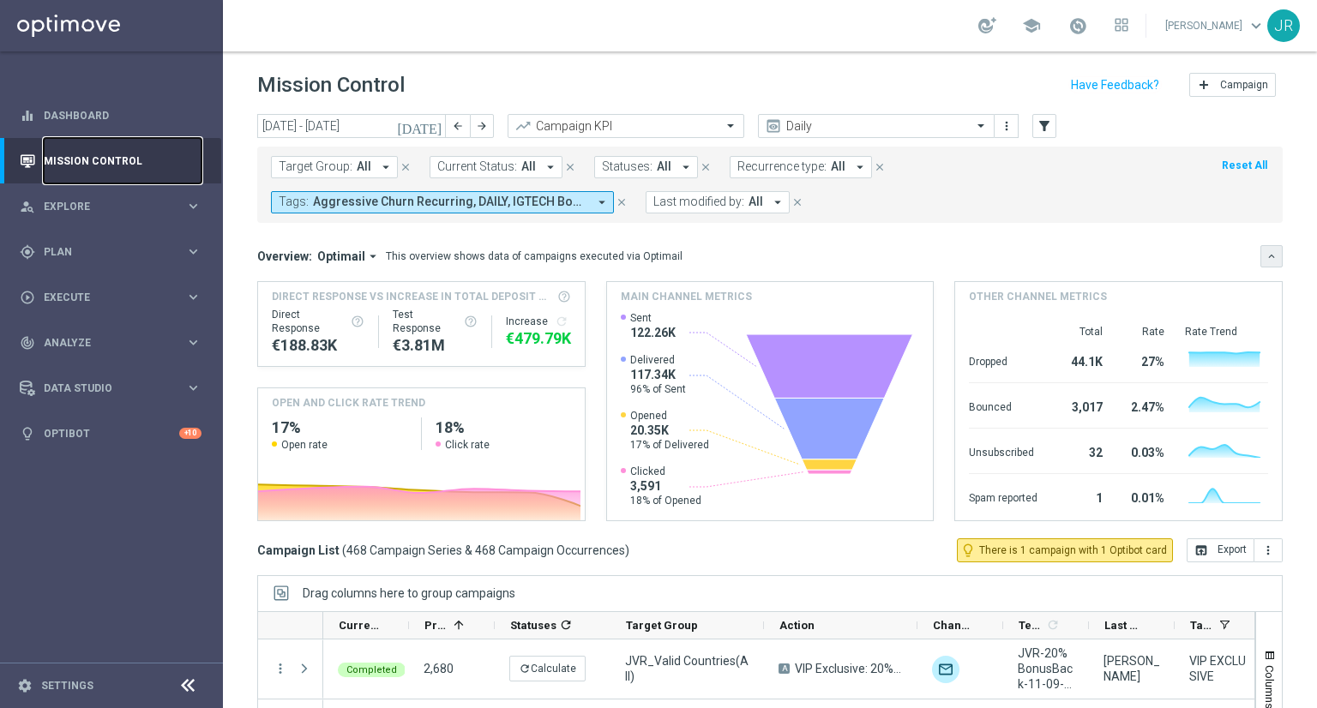  I want to click on div: track_changes Analyze keyboard_arrow_right, so click(111, 343).